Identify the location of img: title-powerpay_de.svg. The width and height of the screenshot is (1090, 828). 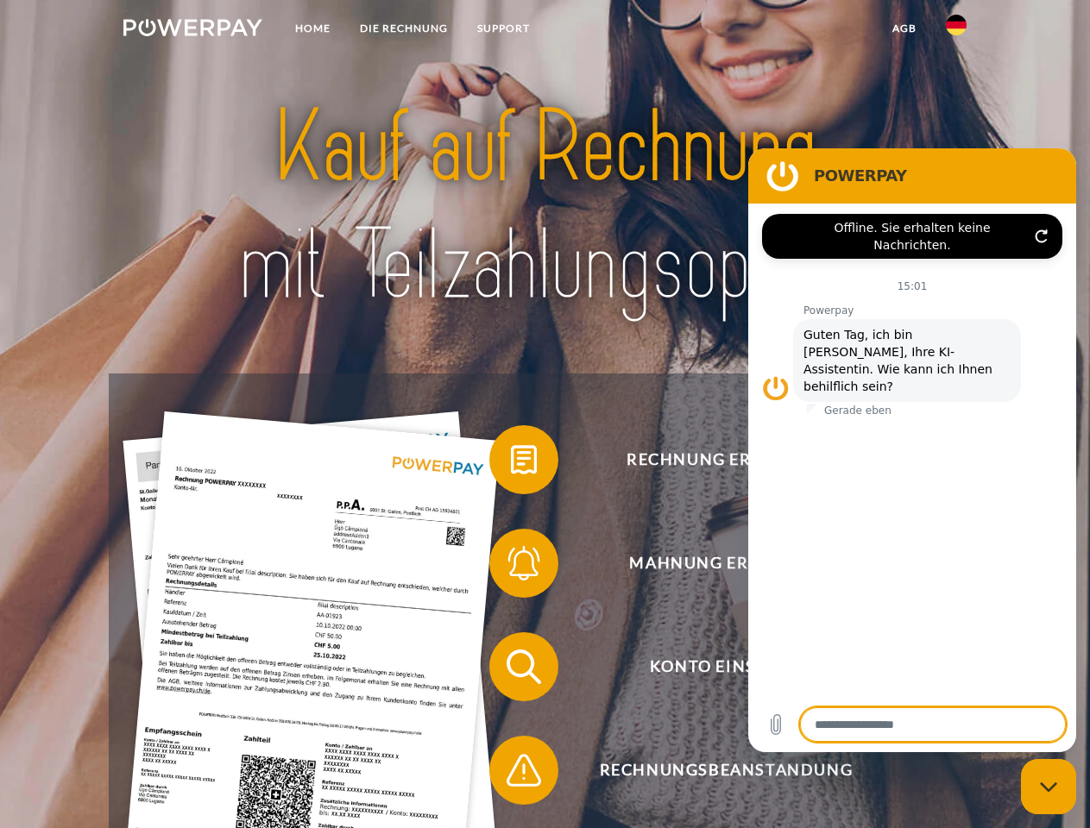
(545, 206).